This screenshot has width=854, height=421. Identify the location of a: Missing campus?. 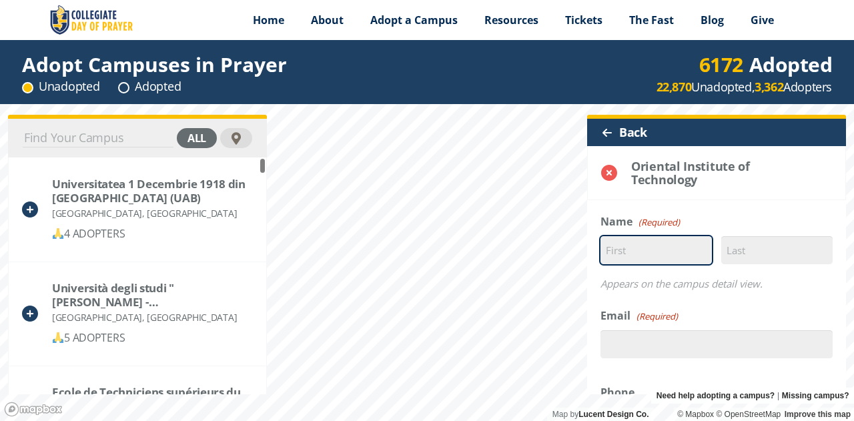
(816, 396).